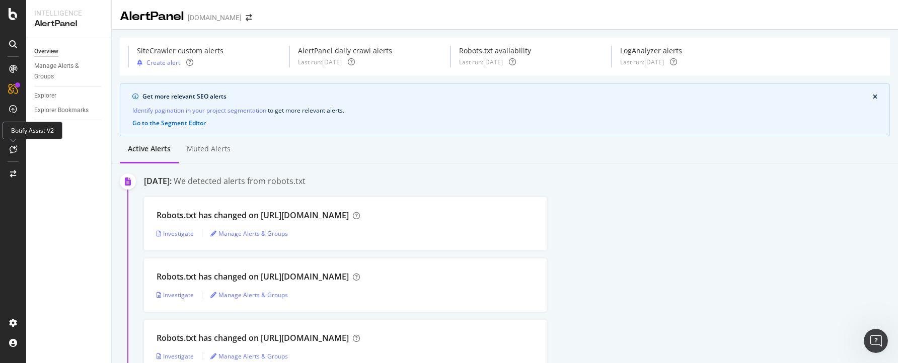 Image resolution: width=898 pixels, height=363 pixels. Describe the element at coordinates (163, 62) in the screenshot. I see `div: Create alert` at that location.